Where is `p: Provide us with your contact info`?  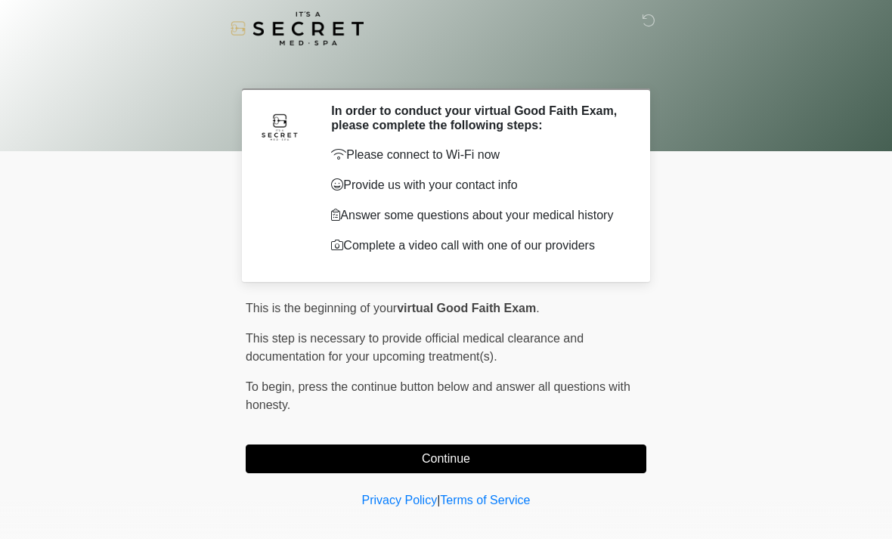
p: Provide us with your contact info is located at coordinates (477, 185).